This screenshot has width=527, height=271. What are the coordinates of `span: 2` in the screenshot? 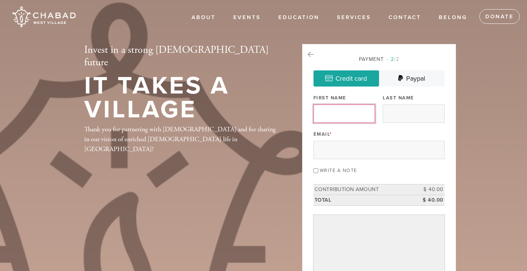 It's located at (392, 59).